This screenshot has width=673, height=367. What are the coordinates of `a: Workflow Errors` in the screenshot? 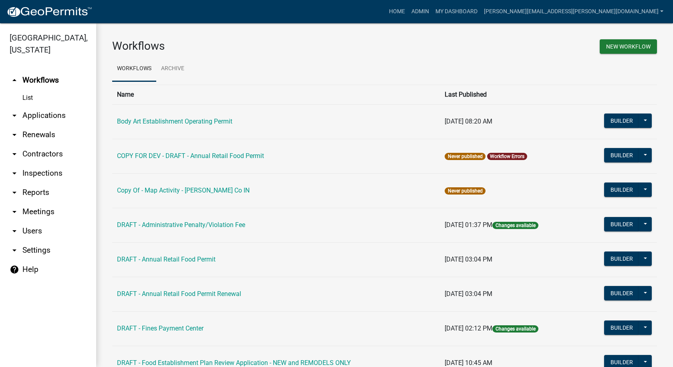 It's located at (507, 156).